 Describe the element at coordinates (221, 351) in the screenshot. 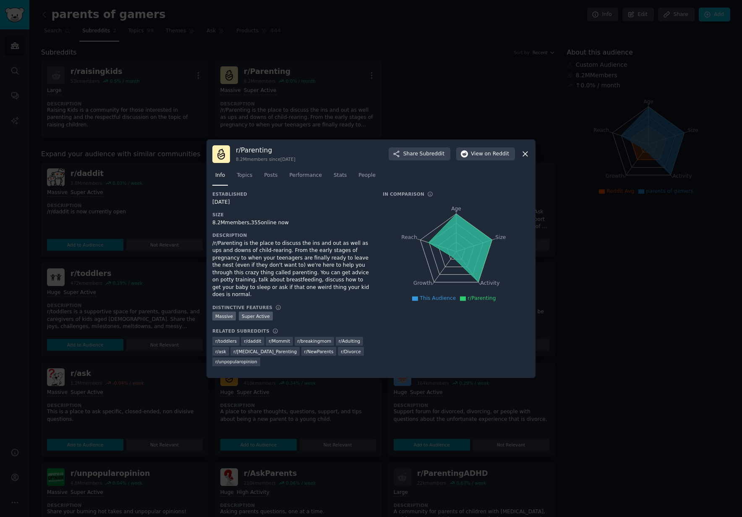

I see `span: r/ ask` at that location.